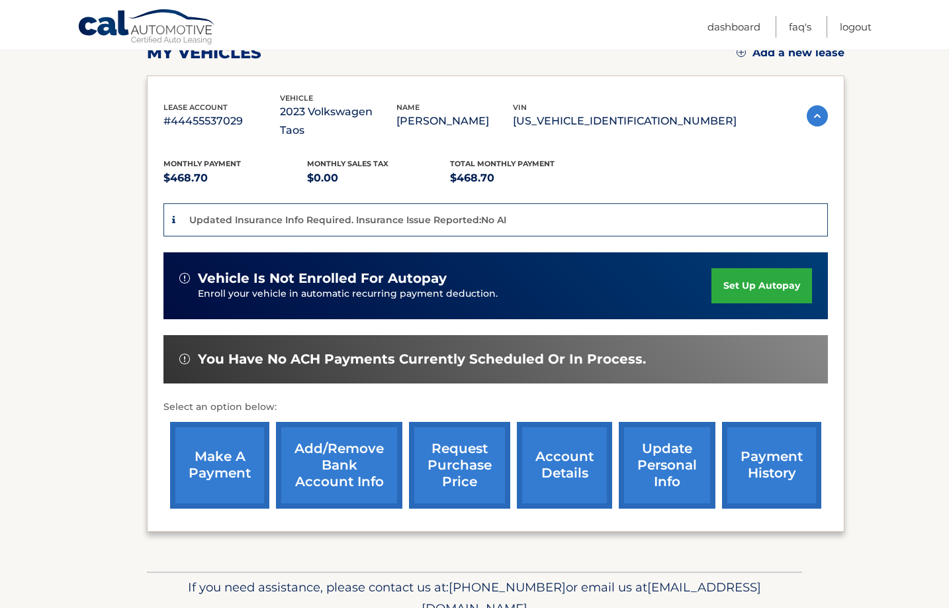  Describe the element at coordinates (348, 220) in the screenshot. I see `p: Updated Insurance Info Required. Insurance Issue Reported:No AI` at that location.